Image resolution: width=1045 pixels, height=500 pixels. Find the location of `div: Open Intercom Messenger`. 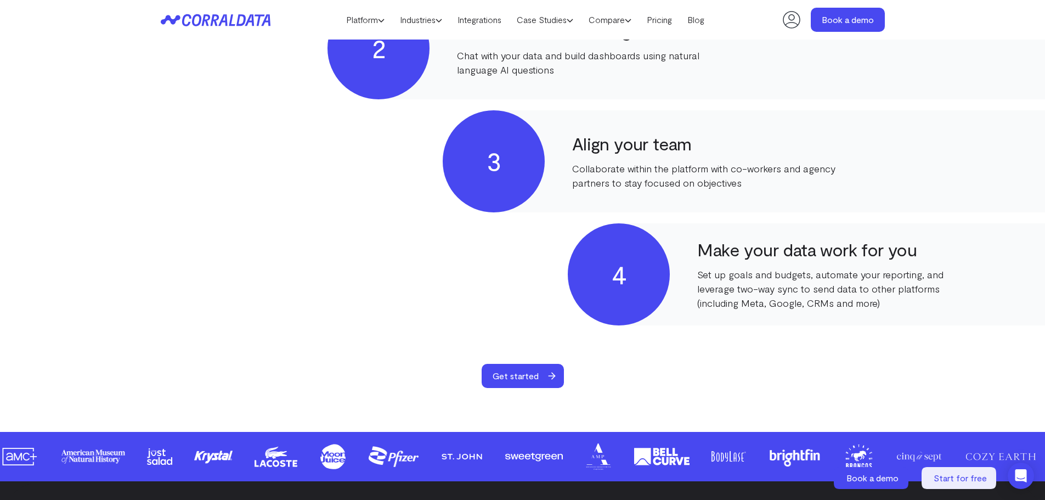

div: Open Intercom Messenger is located at coordinates (1021, 476).